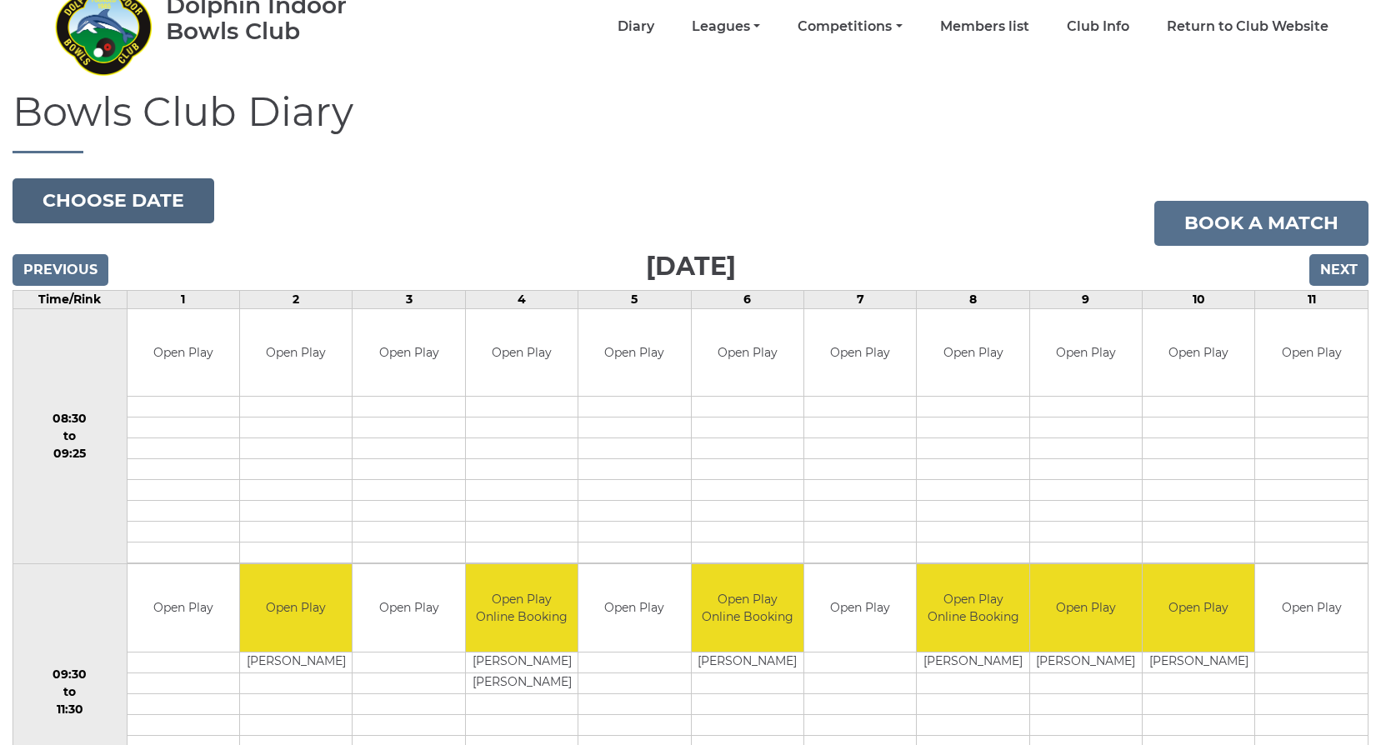 This screenshot has width=1381, height=745. What do you see at coordinates (1085, 299) in the screenshot?
I see `td: 9` at bounding box center [1085, 299].